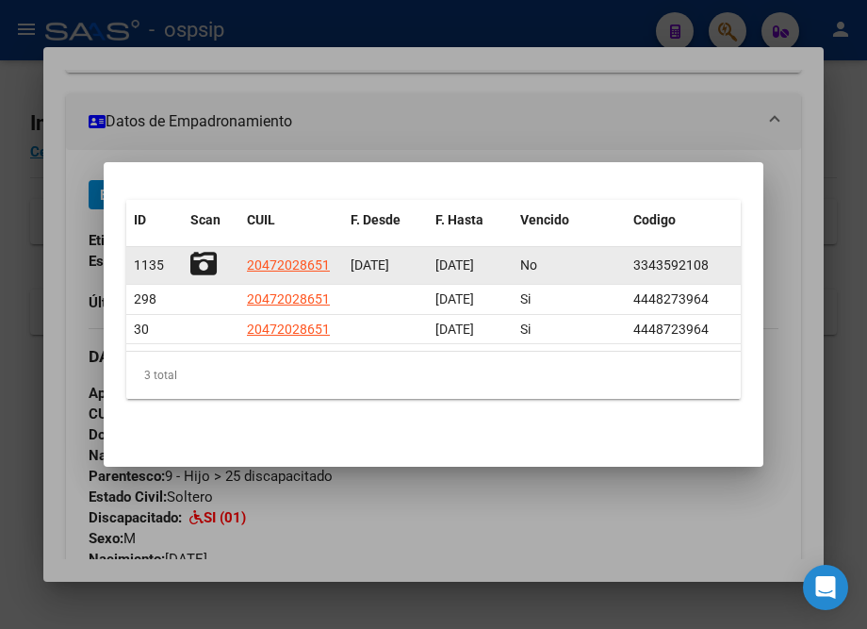 The height and width of the screenshot is (629, 867). What do you see at coordinates (826, 587) in the screenshot?
I see `div: Open Intercom Messenger` at bounding box center [826, 587].